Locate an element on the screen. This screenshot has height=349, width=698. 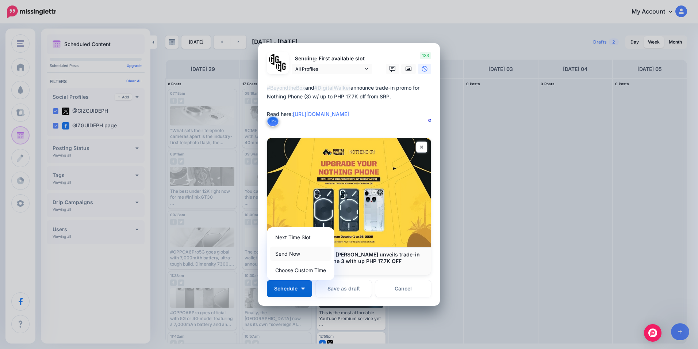
img: arrow-down-white.png is located at coordinates (303, 288).